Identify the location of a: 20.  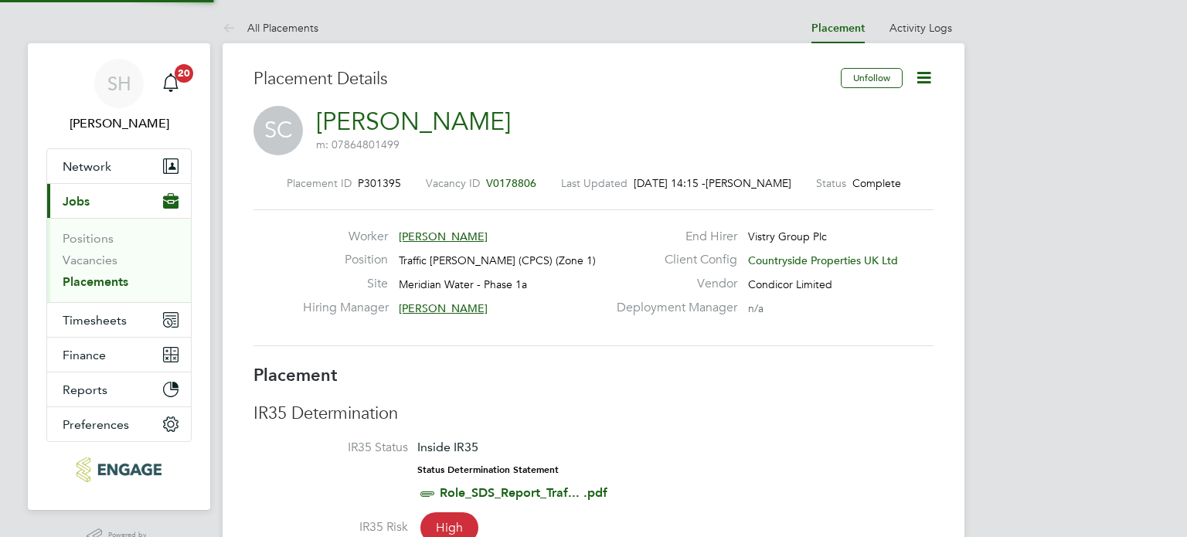
(171, 83).